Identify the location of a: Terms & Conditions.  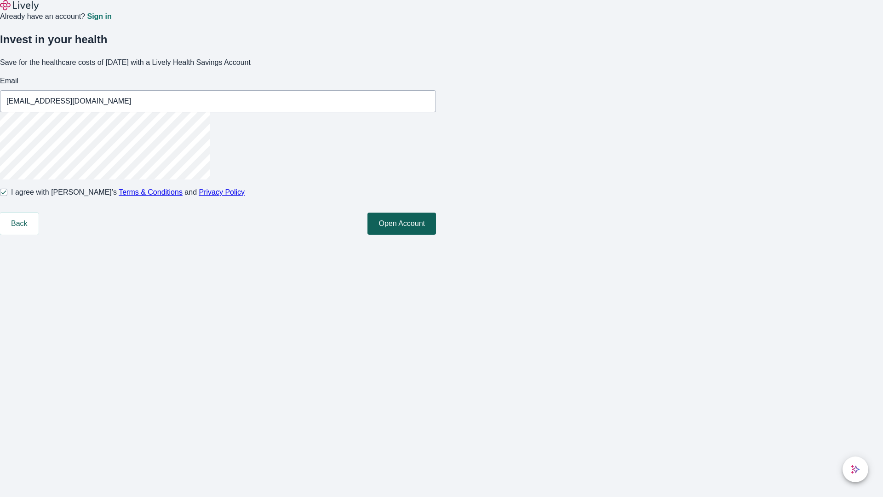
(150, 192).